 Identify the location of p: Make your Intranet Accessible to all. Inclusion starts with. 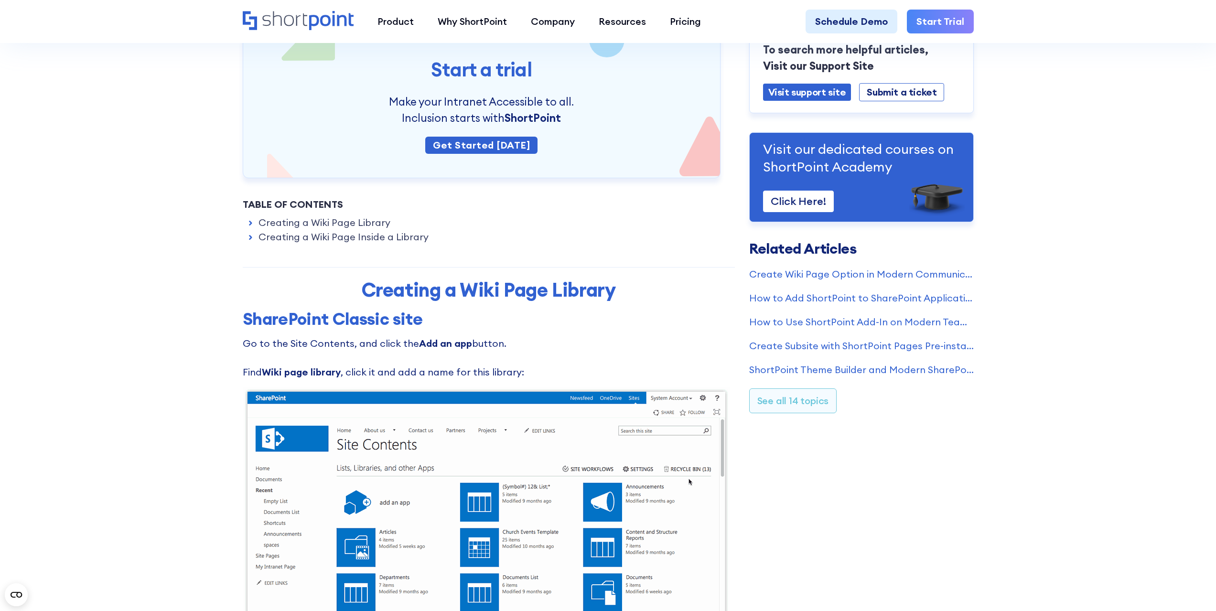
(481, 110).